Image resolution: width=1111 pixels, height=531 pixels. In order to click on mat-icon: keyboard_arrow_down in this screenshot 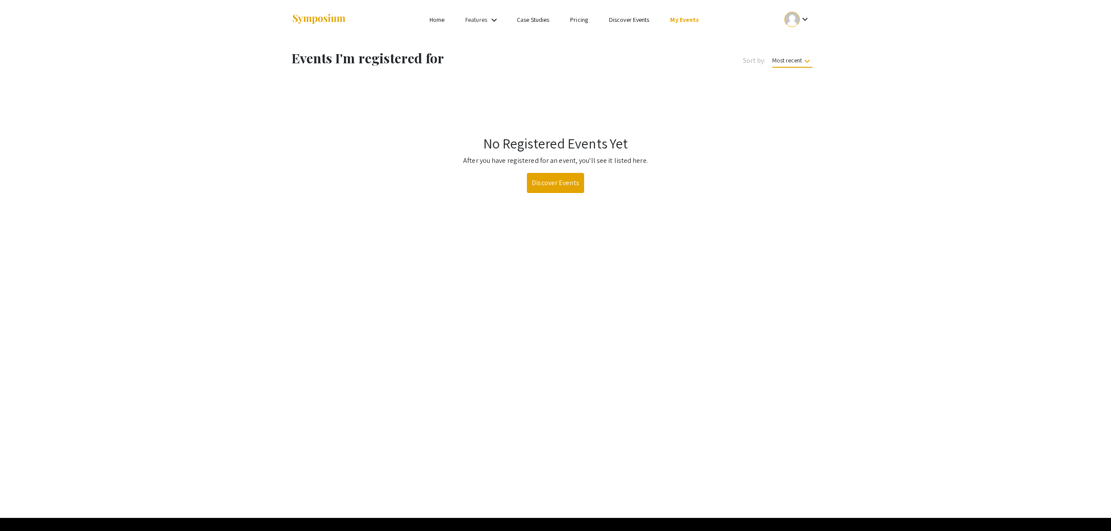, I will do `click(807, 61)`.